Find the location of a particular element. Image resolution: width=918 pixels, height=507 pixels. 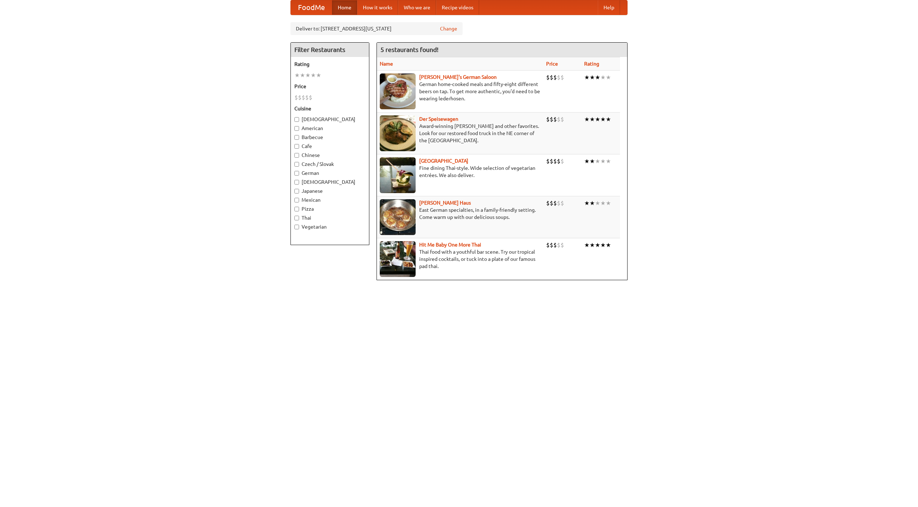

label: Mexican is located at coordinates (330, 200).